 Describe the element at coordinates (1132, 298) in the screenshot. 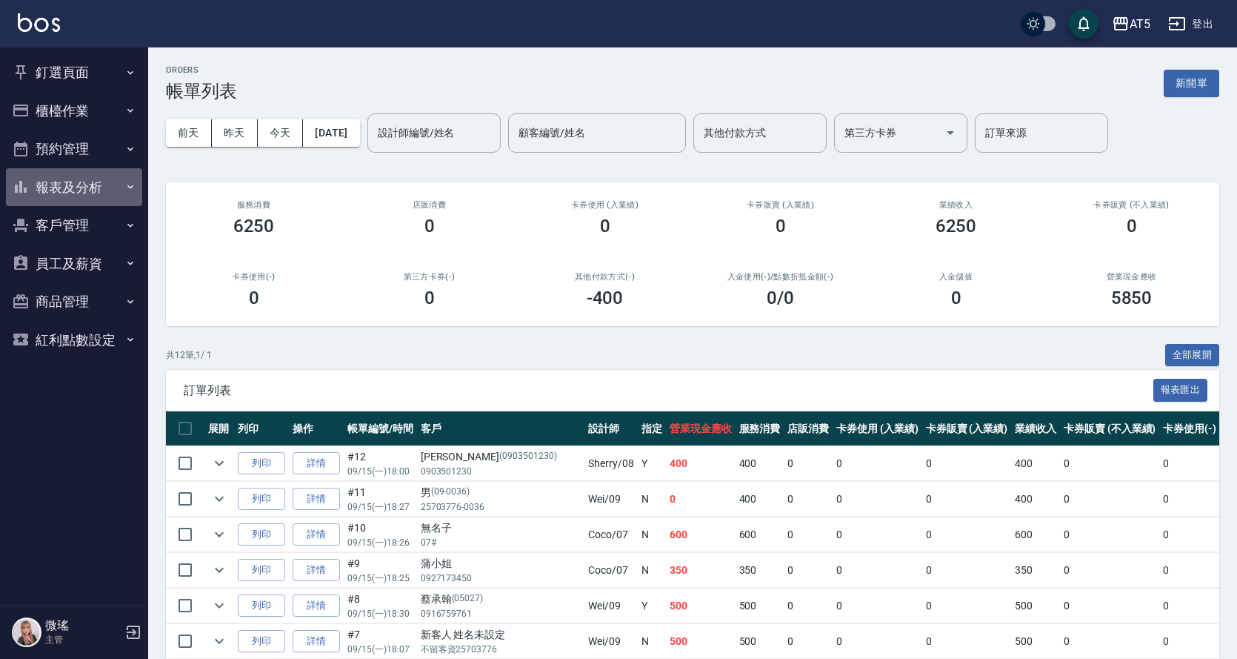

I see `h3: 5850` at that location.